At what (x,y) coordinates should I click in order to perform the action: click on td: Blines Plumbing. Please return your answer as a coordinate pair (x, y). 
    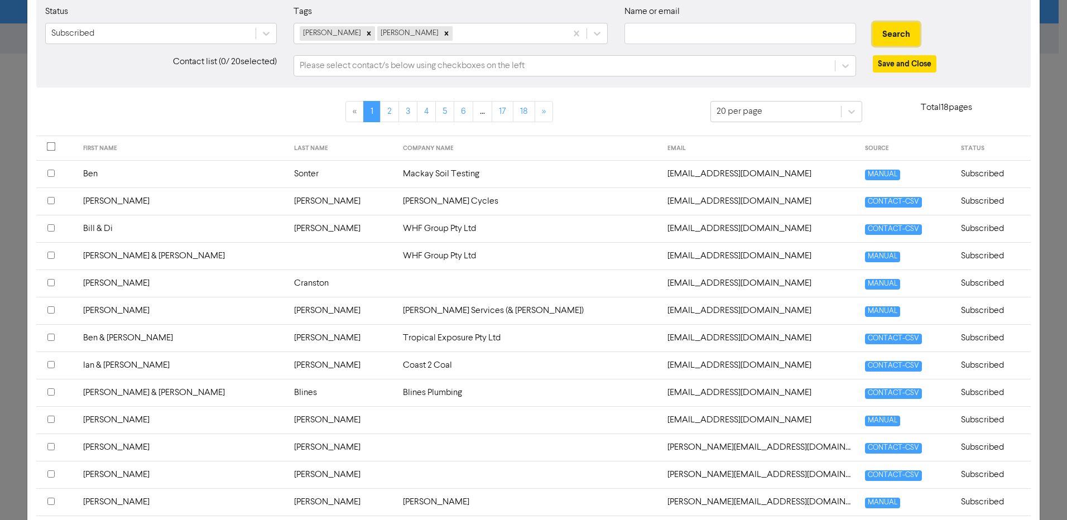
    Looking at the image, I should click on (529, 392).